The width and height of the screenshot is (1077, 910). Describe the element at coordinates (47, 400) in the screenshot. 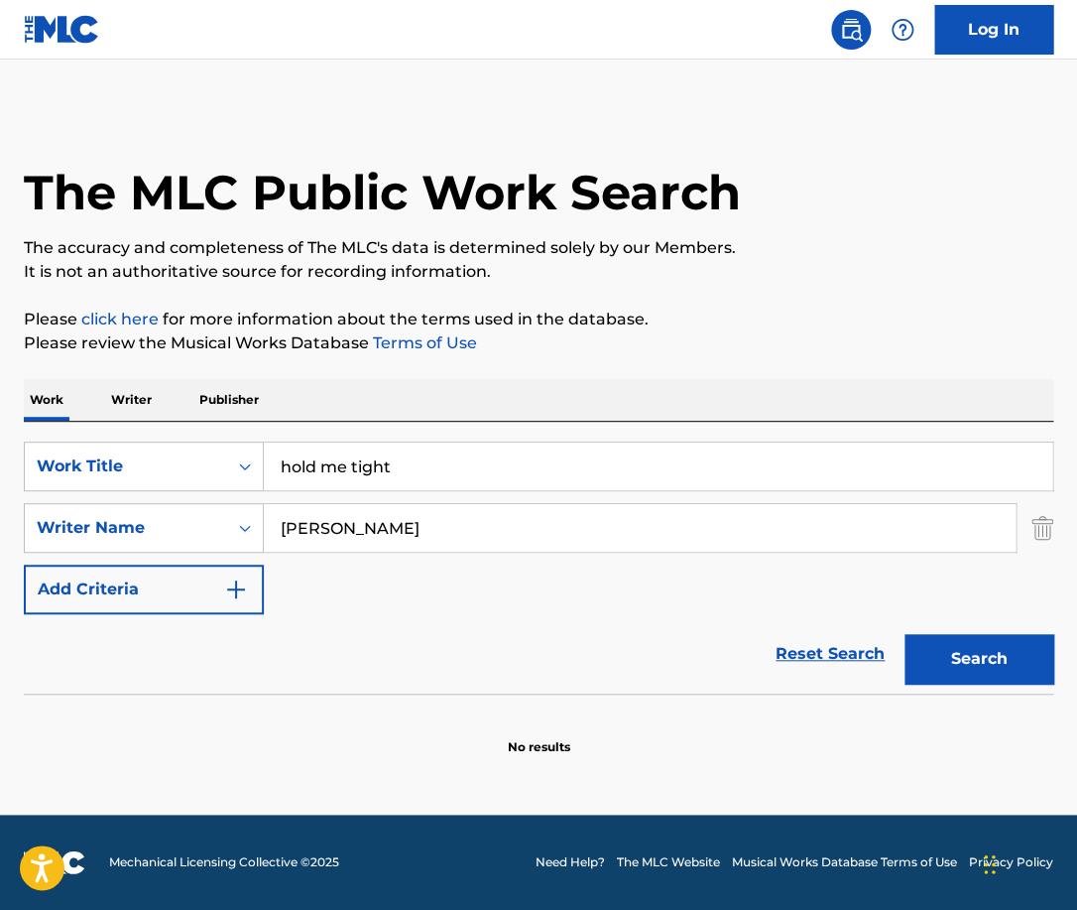

I see `p: Work` at that location.